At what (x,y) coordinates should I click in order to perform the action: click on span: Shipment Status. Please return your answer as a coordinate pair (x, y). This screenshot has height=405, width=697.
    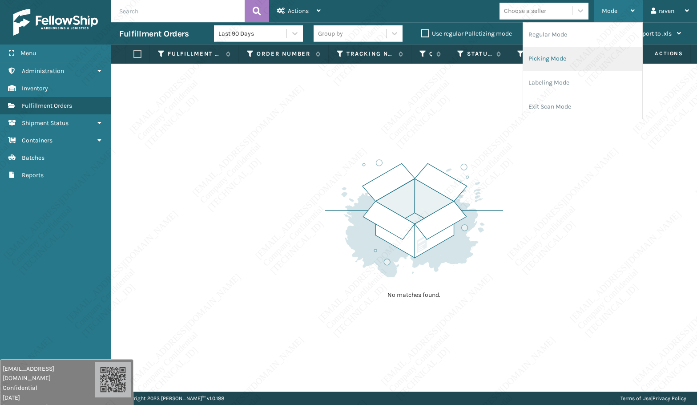
    Looking at the image, I should click on (45, 123).